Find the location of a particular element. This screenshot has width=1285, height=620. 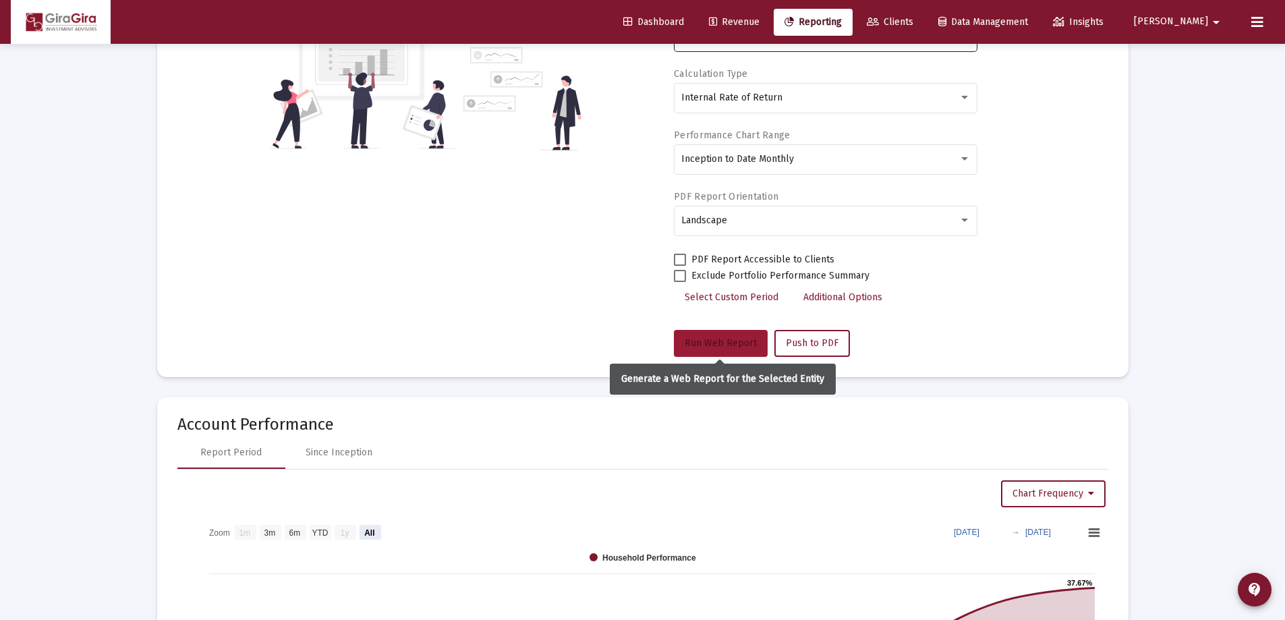

div: Report Period is located at coordinates (231, 453).